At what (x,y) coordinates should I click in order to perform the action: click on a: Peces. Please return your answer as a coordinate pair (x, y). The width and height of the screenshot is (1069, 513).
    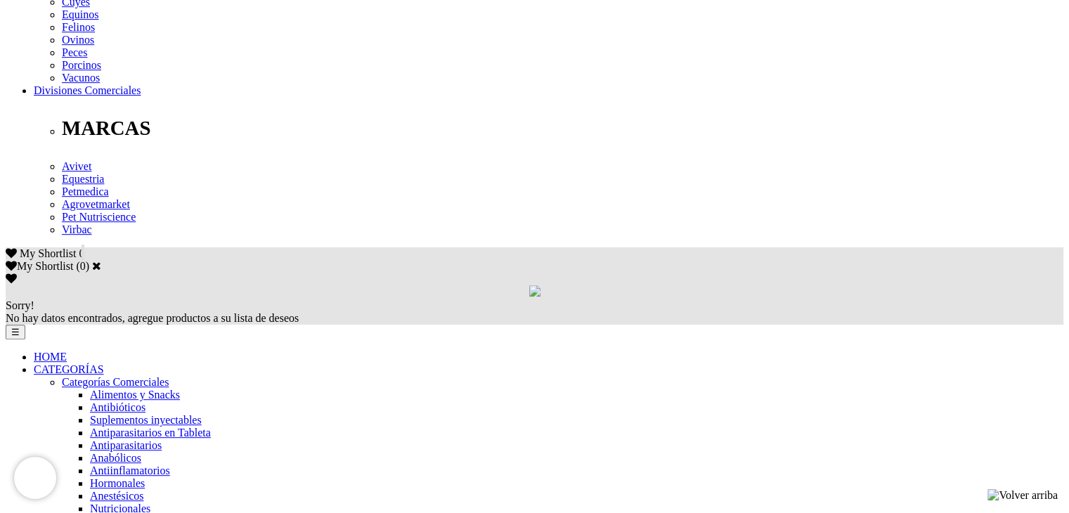
    Looking at the image, I should click on (74, 52).